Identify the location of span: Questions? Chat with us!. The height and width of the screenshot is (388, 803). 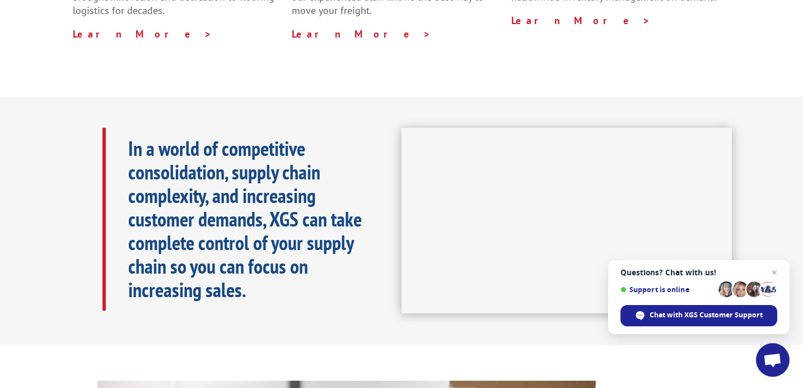
(699, 272).